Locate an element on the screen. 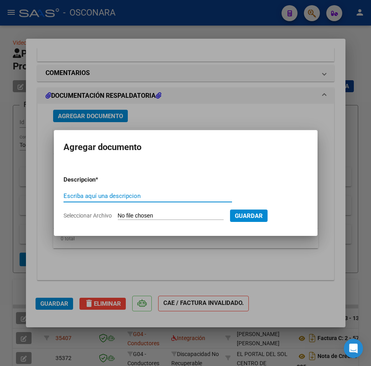 The image size is (371, 366). button: Guardar is located at coordinates (249, 215).